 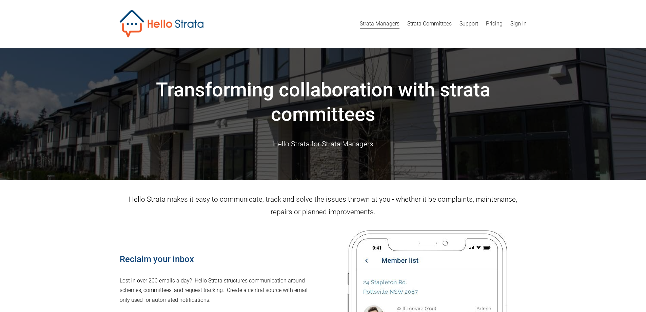 I want to click on a: Pricing, so click(x=494, y=24).